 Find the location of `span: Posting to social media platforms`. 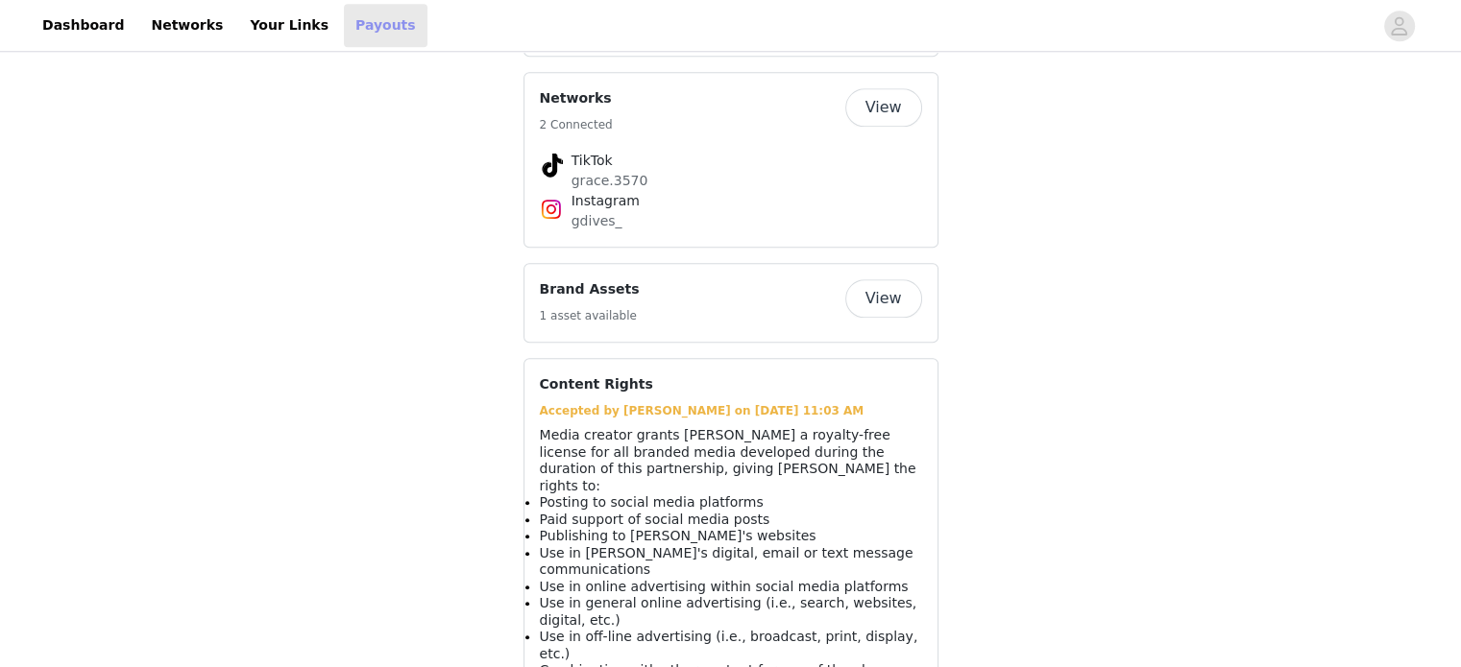

span: Posting to social media platforms is located at coordinates (651, 502).